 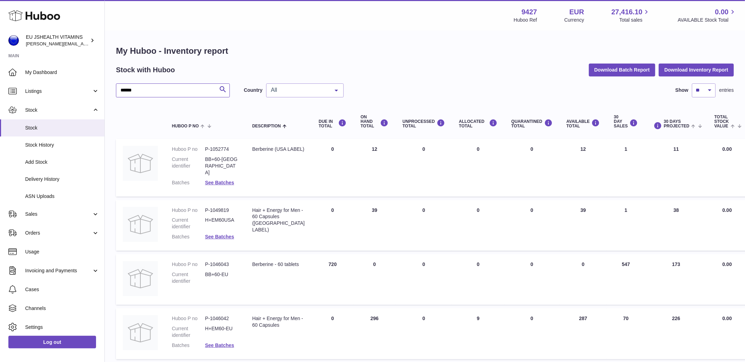 What do you see at coordinates (58, 91) in the screenshot?
I see `span: Listings` at bounding box center [58, 91].